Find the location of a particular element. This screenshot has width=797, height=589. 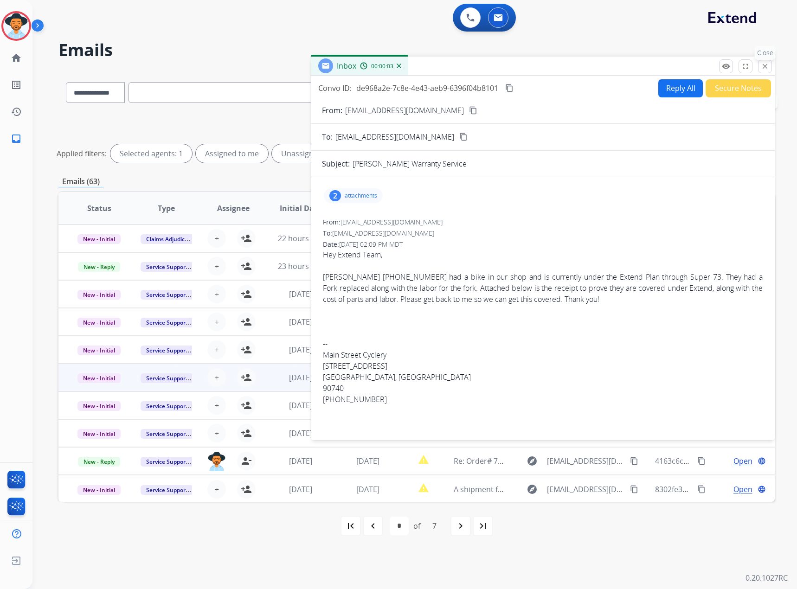

img: avatar is located at coordinates (16, 26).